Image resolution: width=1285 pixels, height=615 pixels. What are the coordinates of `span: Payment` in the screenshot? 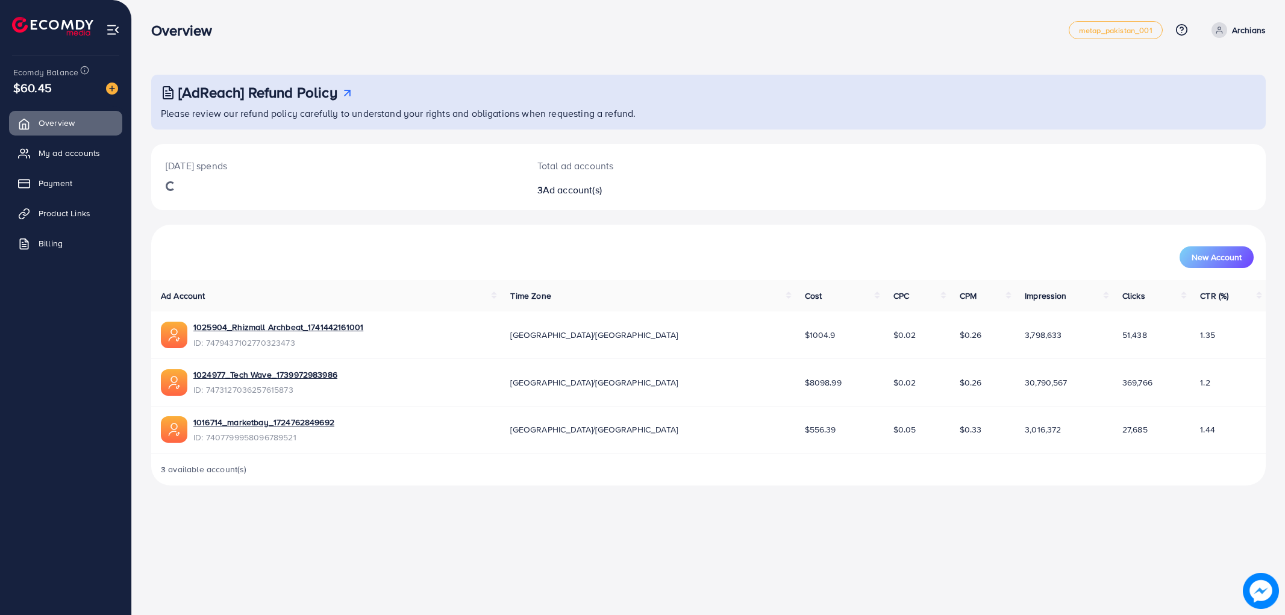 It's located at (55, 183).